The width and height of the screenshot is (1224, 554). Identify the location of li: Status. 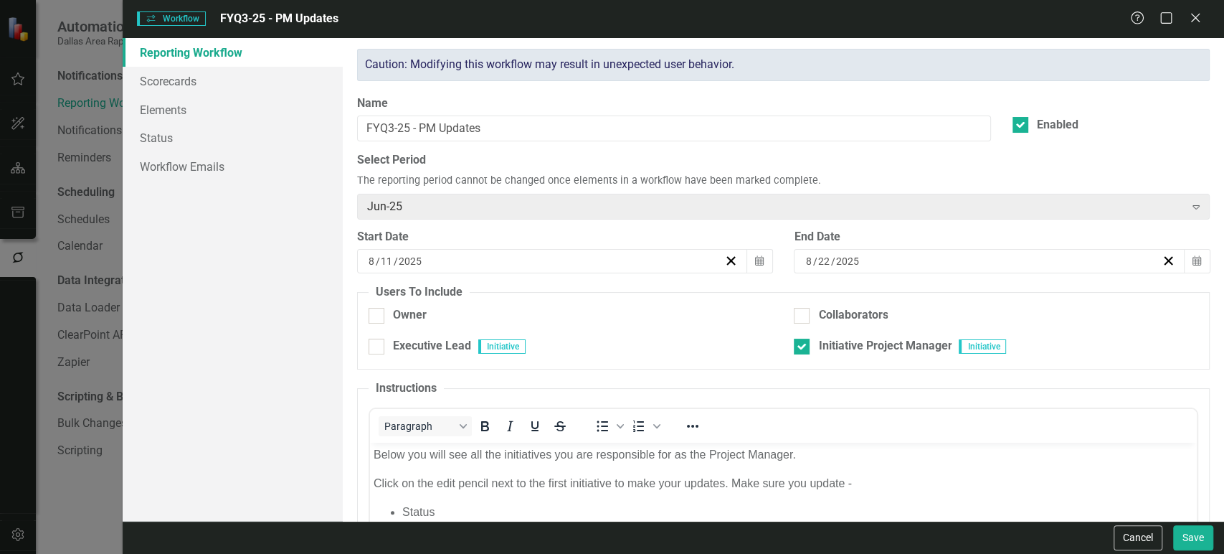
(427, 70).